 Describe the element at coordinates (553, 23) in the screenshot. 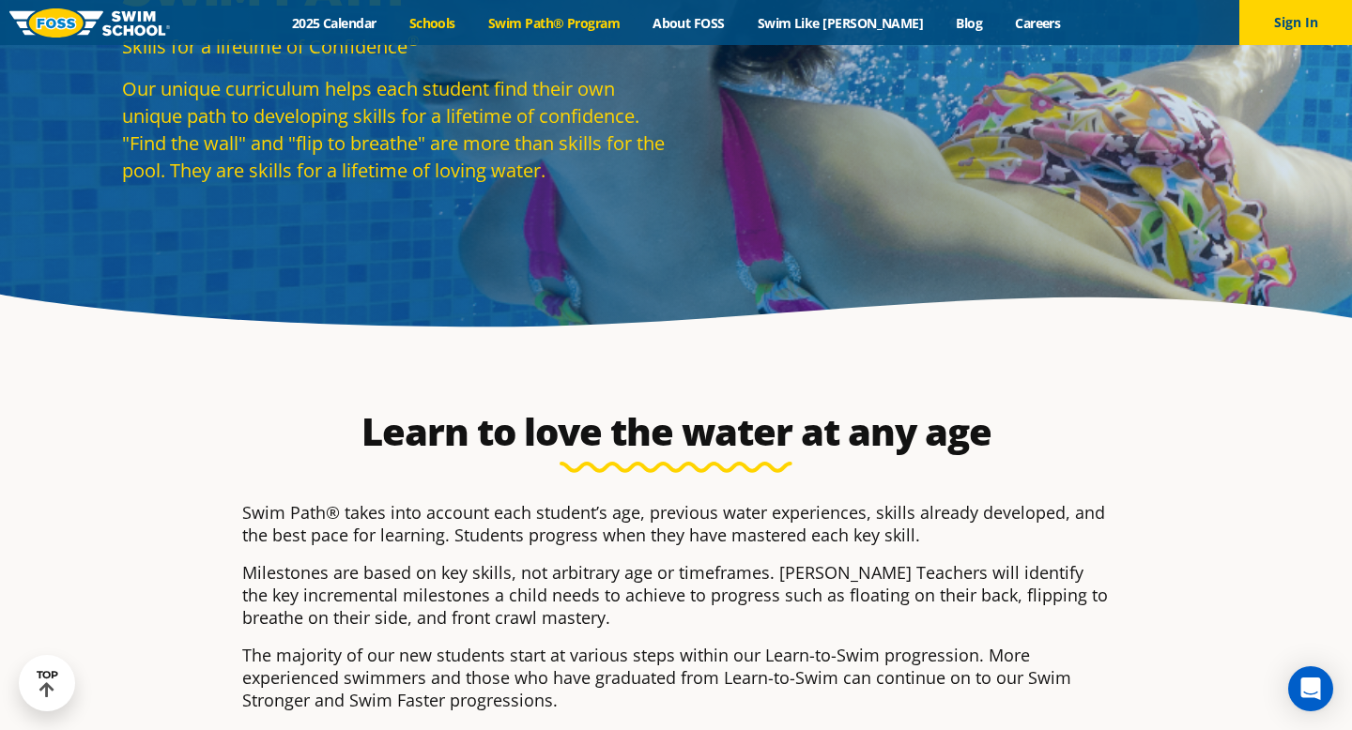

I see `a: Swim Path® Program` at that location.